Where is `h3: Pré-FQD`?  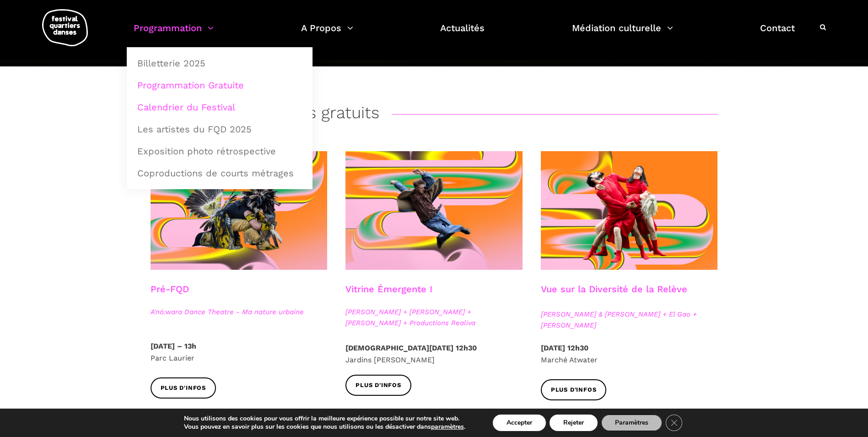
h3: Pré-FQD is located at coordinates (170, 295).